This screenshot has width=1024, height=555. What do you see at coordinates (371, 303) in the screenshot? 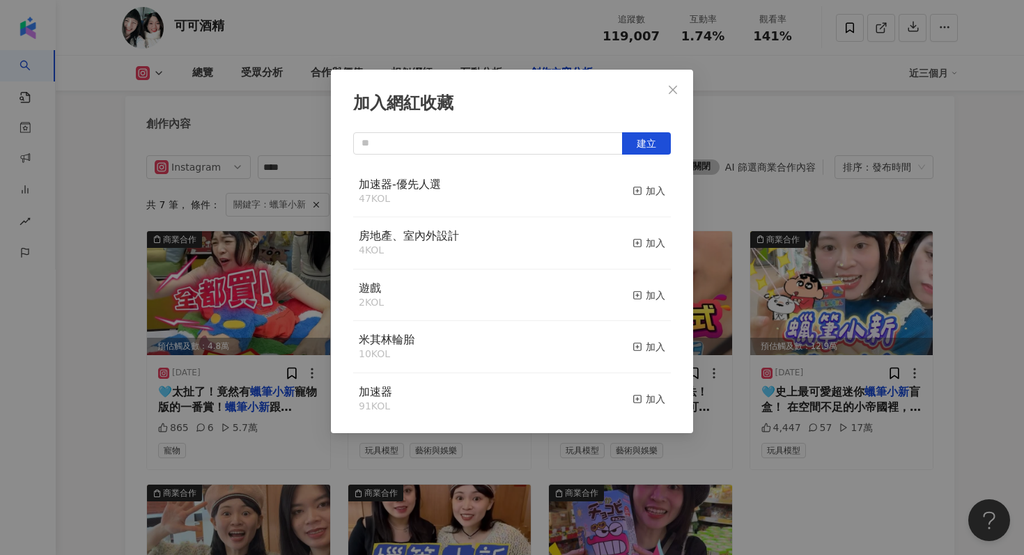
I see `div: 2 KOL` at bounding box center [371, 303].